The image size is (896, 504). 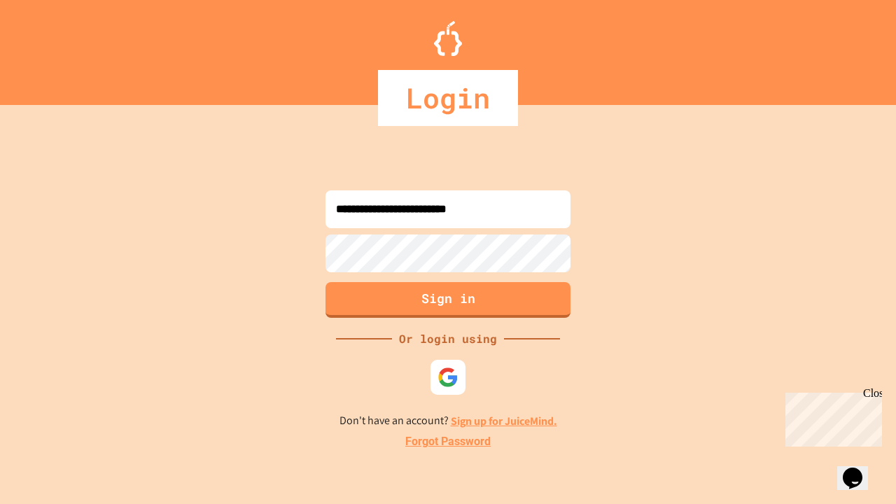 What do you see at coordinates (448, 442) in the screenshot?
I see `a: Forgot Password` at bounding box center [448, 442].